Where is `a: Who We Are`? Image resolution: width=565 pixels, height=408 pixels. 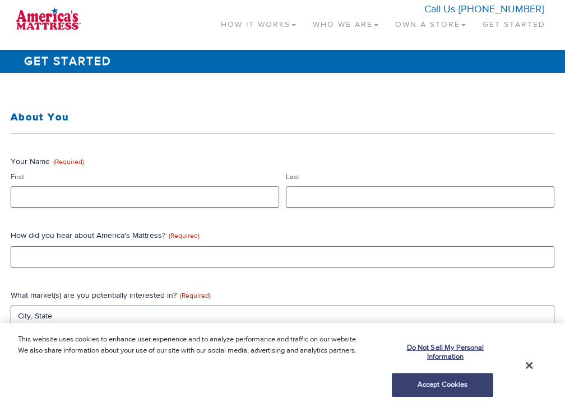
a: Who We Are is located at coordinates (345, 22).